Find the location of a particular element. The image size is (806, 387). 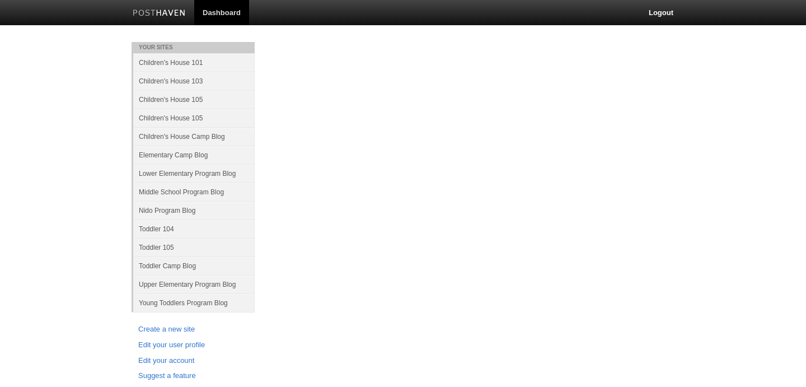

a: Edit your account is located at coordinates (193, 360).